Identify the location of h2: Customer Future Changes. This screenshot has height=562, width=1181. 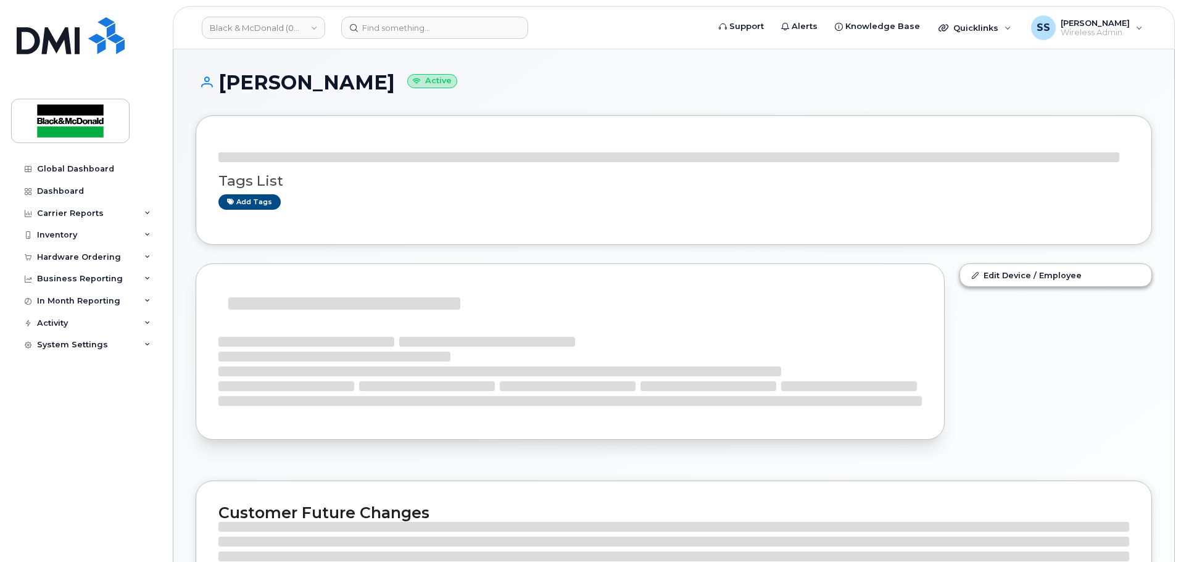
(674, 513).